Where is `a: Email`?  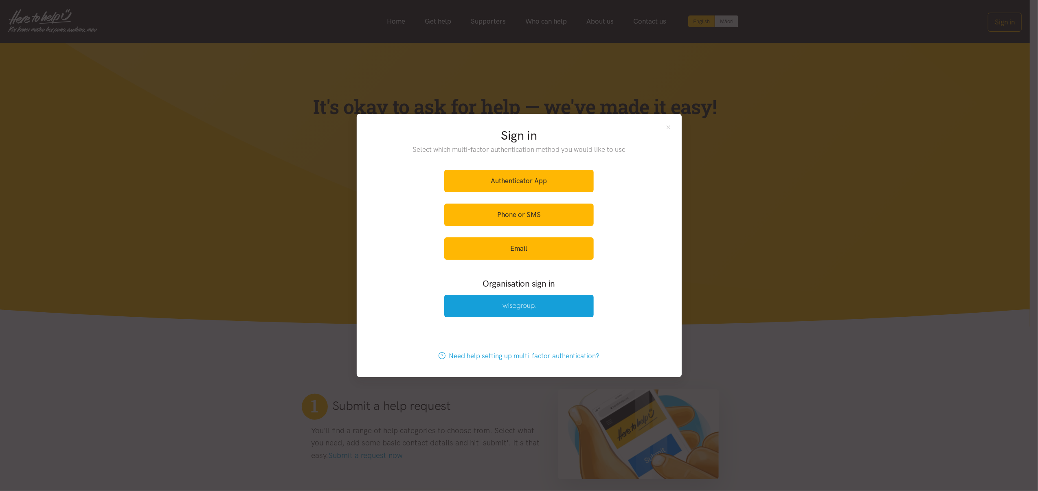
a: Email is located at coordinates (519, 248).